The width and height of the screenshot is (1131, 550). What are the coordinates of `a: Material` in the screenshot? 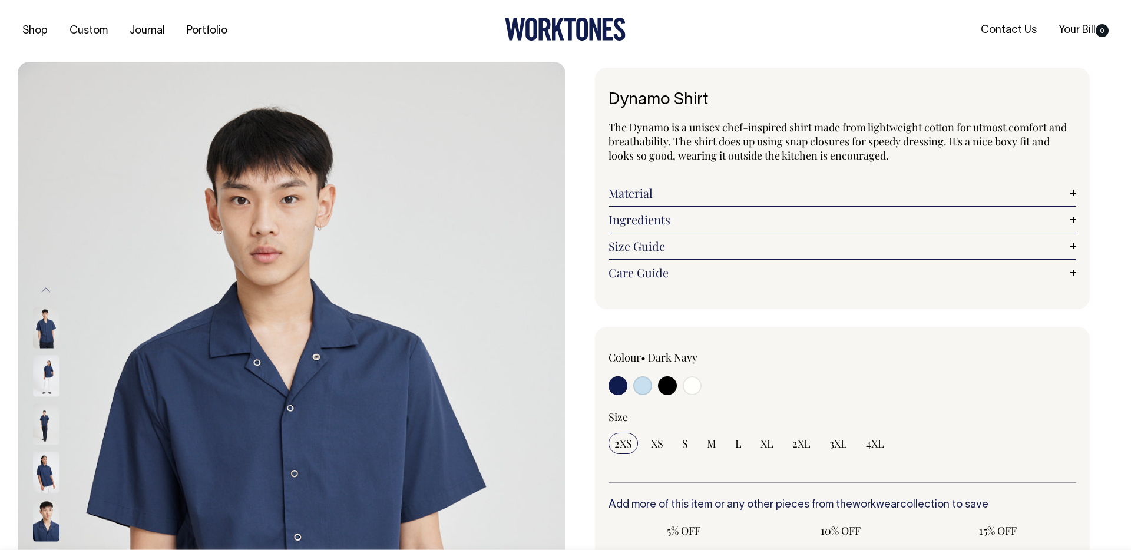 It's located at (843, 193).